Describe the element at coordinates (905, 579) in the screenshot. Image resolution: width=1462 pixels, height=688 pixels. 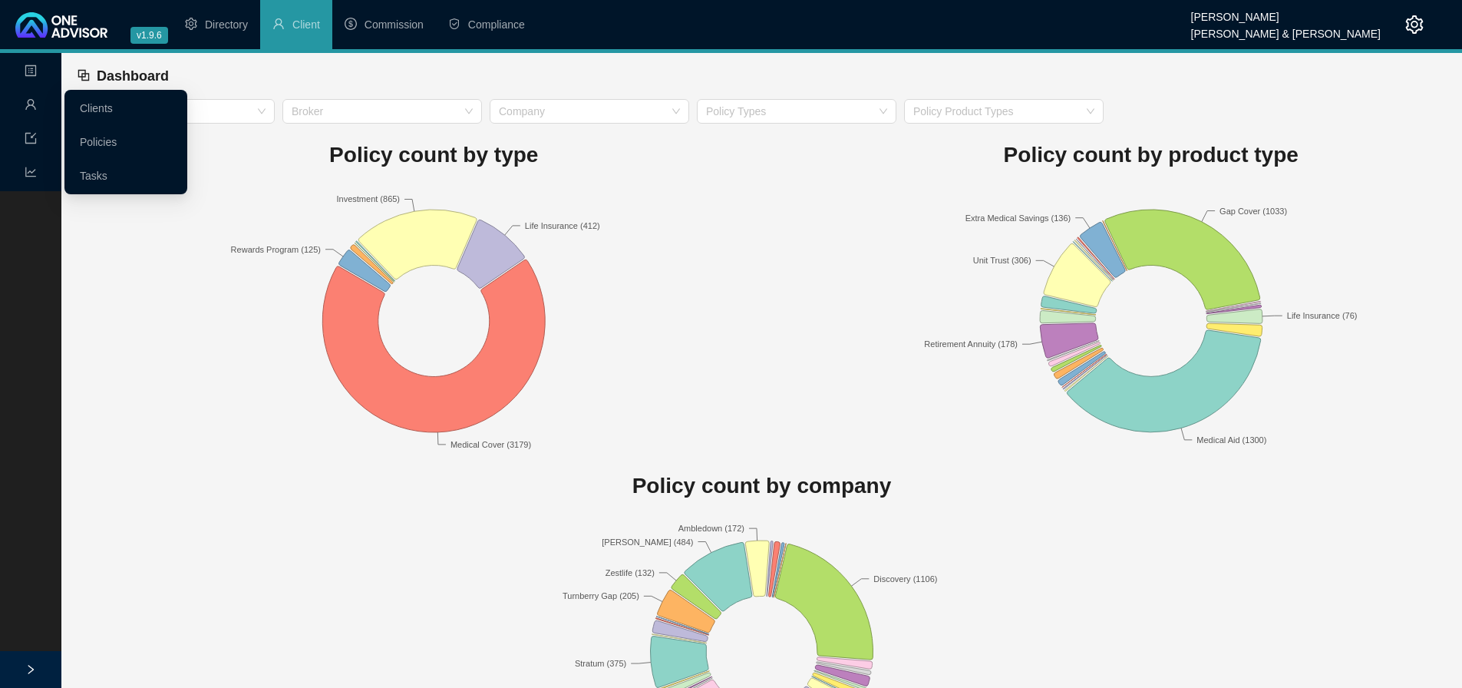
I see `text: Discovery (1106)` at that location.